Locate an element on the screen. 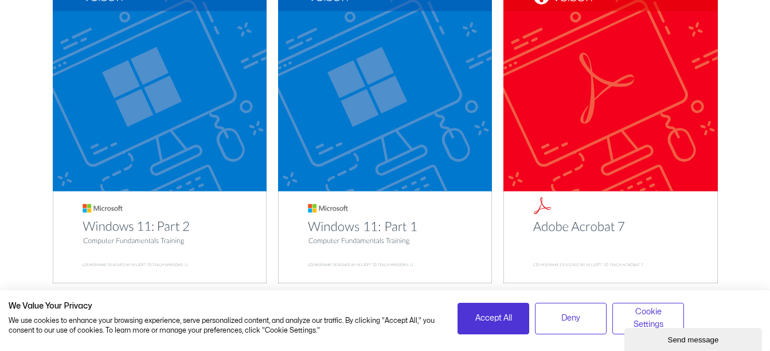  h2: We Value Your Privacy is located at coordinates (224, 306).